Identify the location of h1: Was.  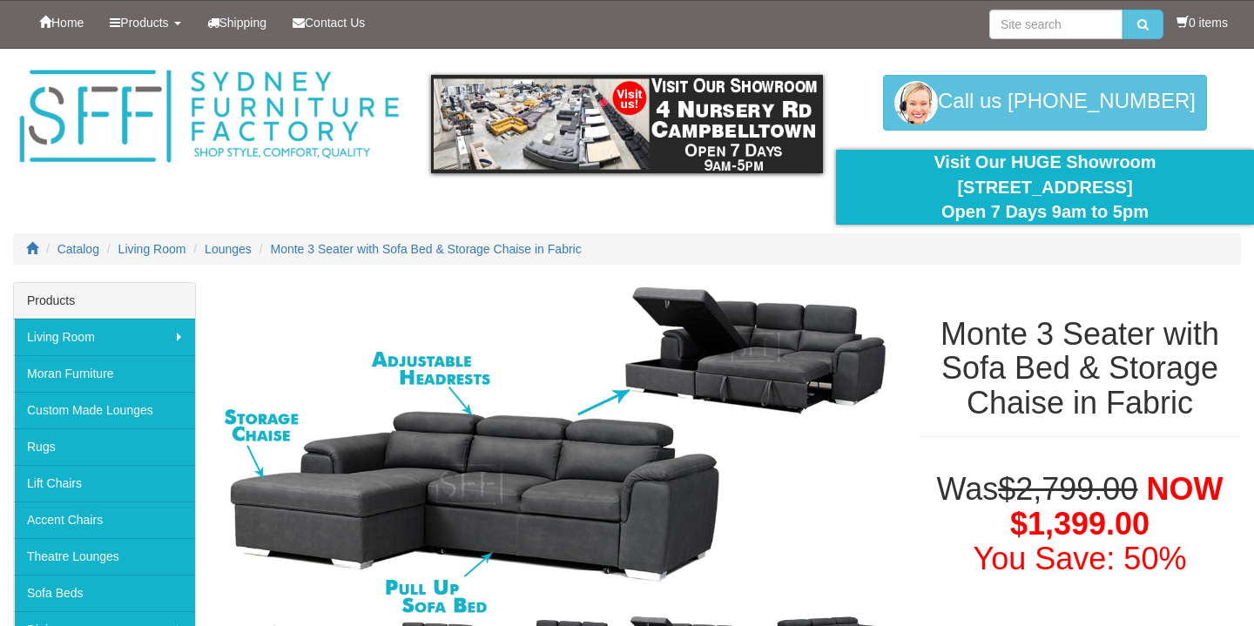
(1080, 523).